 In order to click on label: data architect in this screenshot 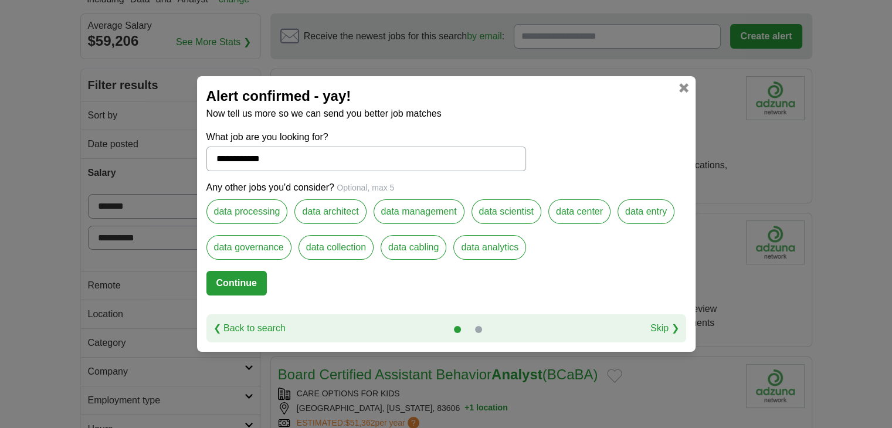, I will do `click(330, 212)`.